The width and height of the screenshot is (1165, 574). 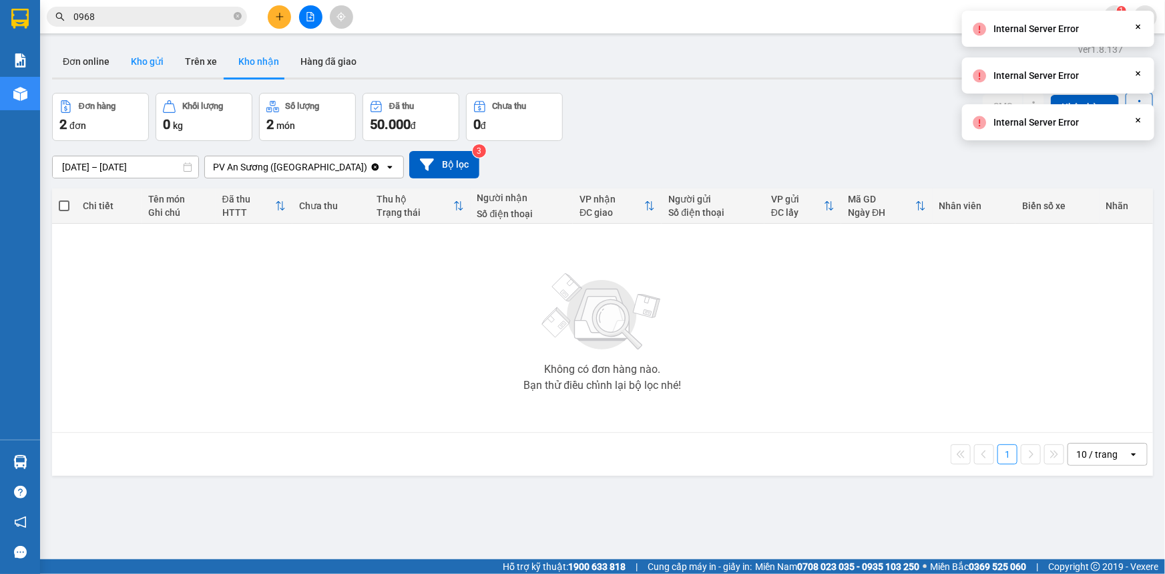 What do you see at coordinates (978, 566) in the screenshot?
I see `span: Miền Bắc` at bounding box center [978, 566].